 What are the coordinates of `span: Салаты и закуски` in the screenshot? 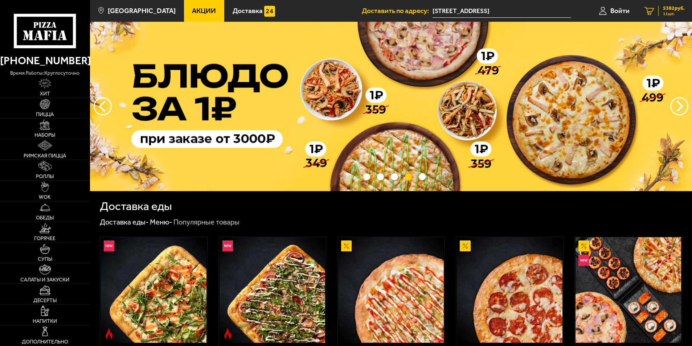 It's located at (45, 280).